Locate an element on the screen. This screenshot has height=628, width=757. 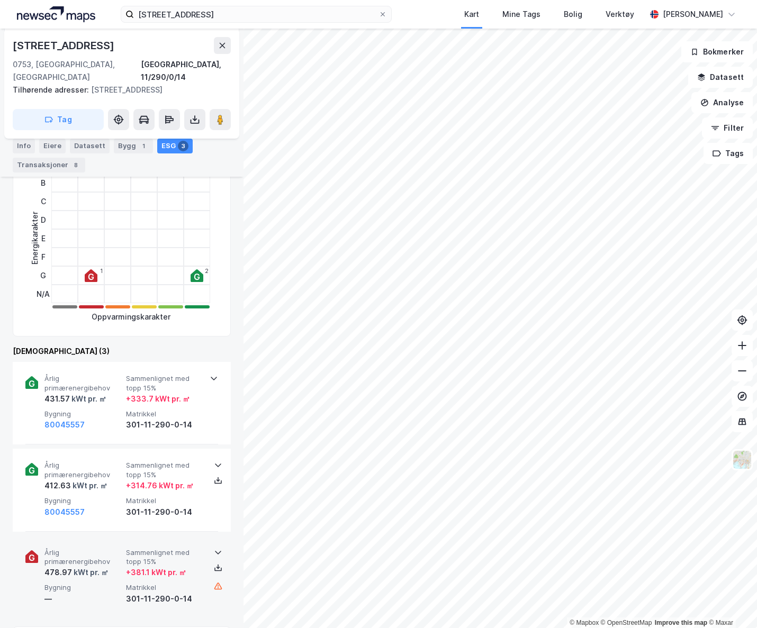
div: Kontrollprogram for chat is located at coordinates (731, 603).